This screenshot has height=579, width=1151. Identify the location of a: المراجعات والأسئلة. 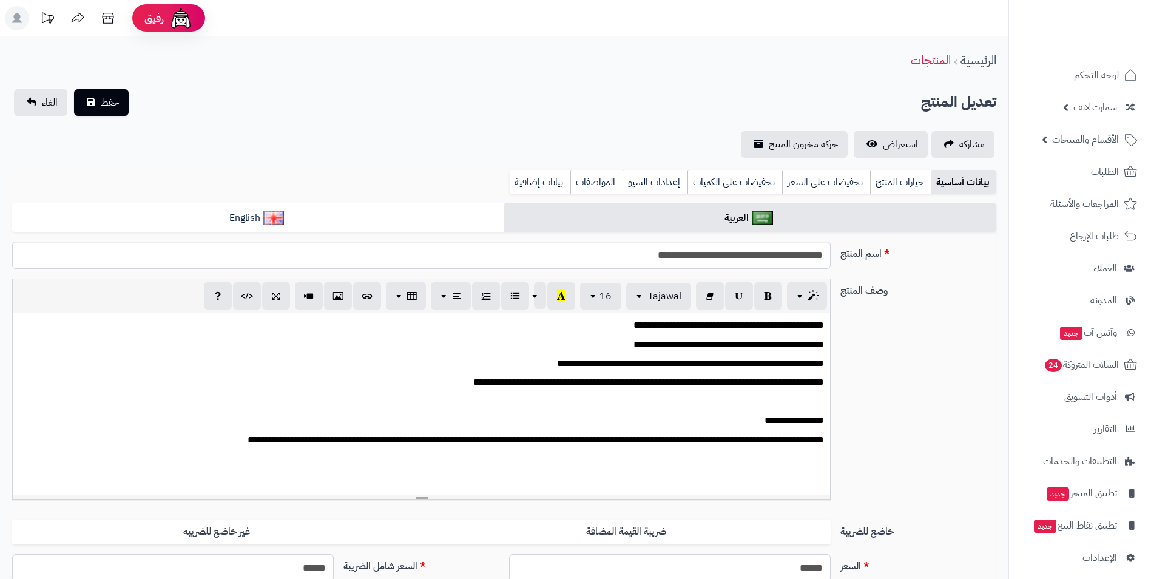
(1080, 204).